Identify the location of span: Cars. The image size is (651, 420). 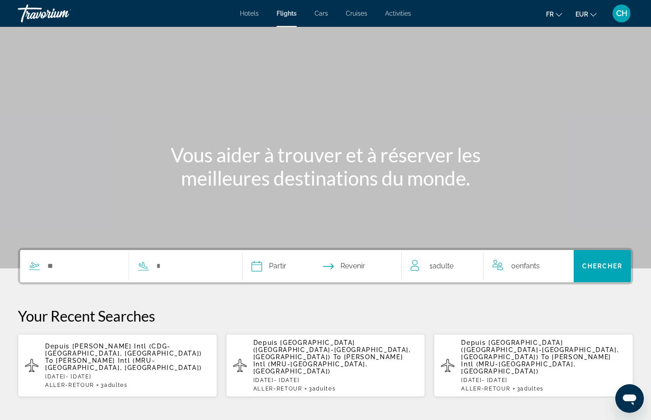
(321, 13).